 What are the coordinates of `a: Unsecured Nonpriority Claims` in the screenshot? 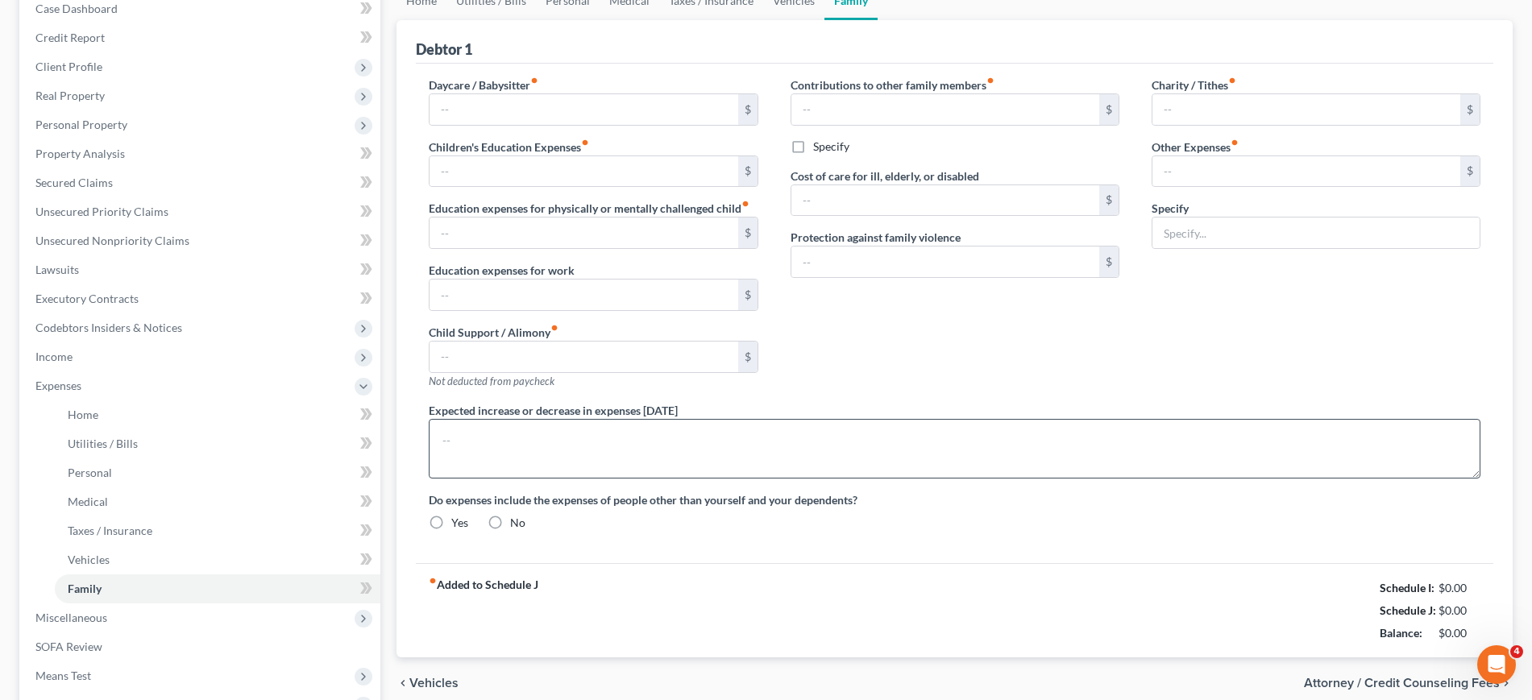 It's located at (201, 241).